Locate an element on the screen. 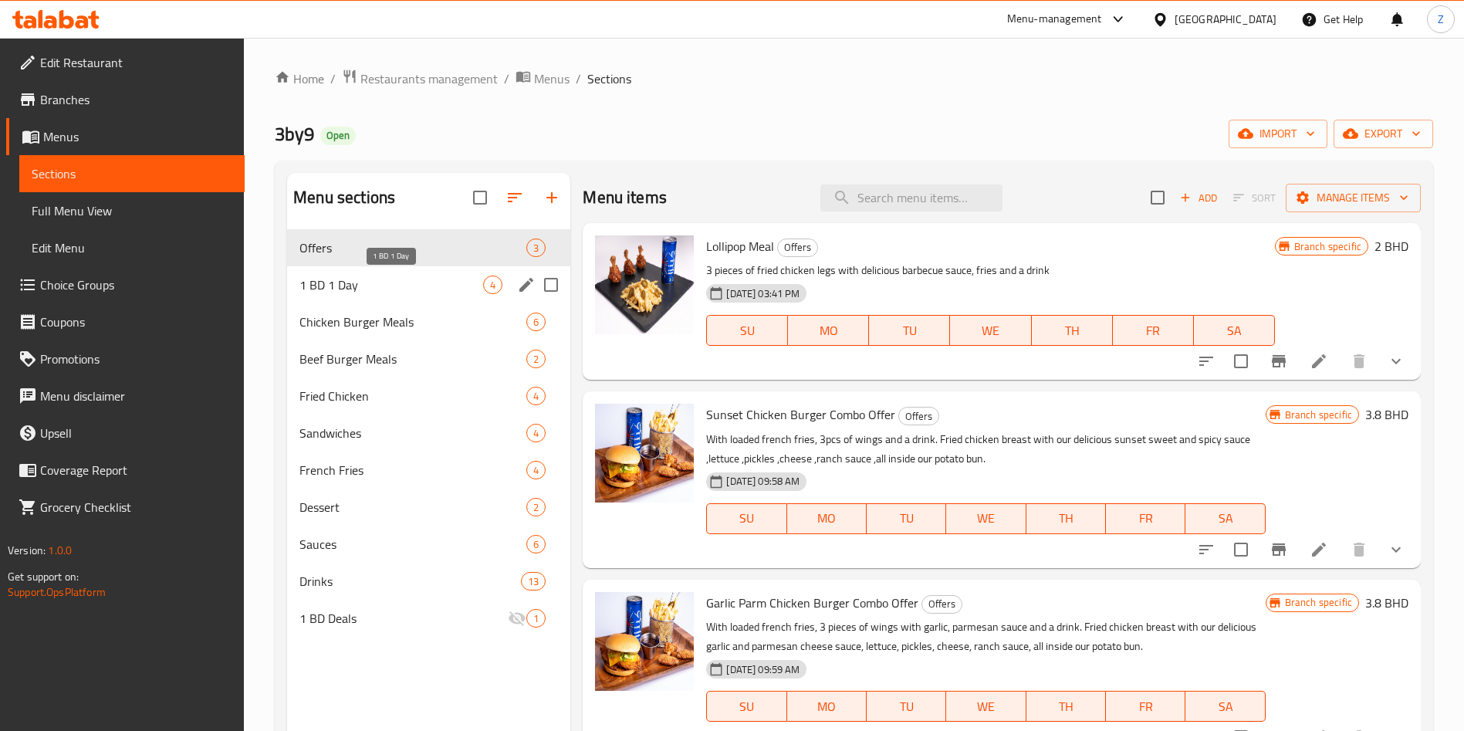 This screenshot has width=1464, height=731. button: export is located at coordinates (1383, 134).